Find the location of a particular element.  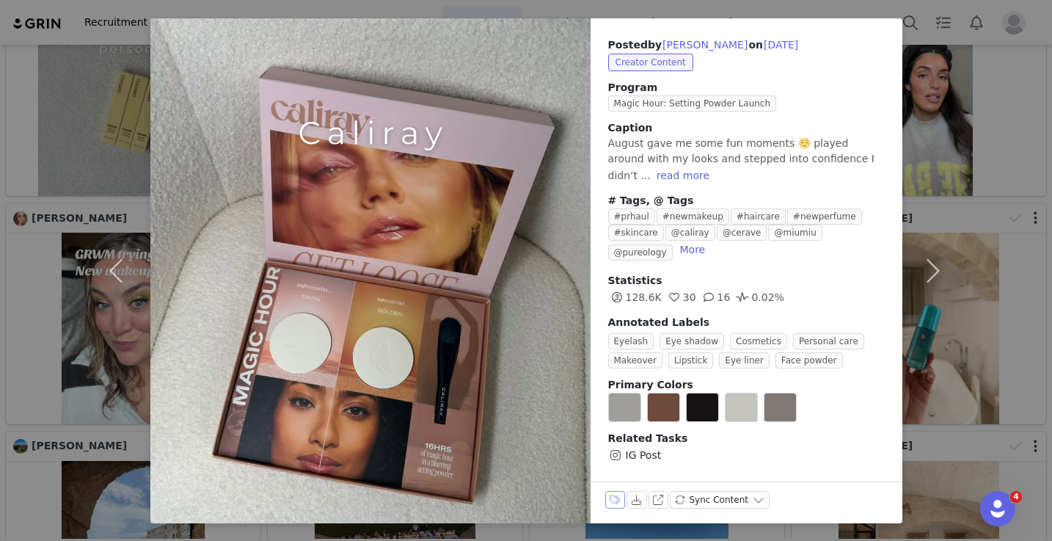

span: Cosmetics is located at coordinates (758, 341).